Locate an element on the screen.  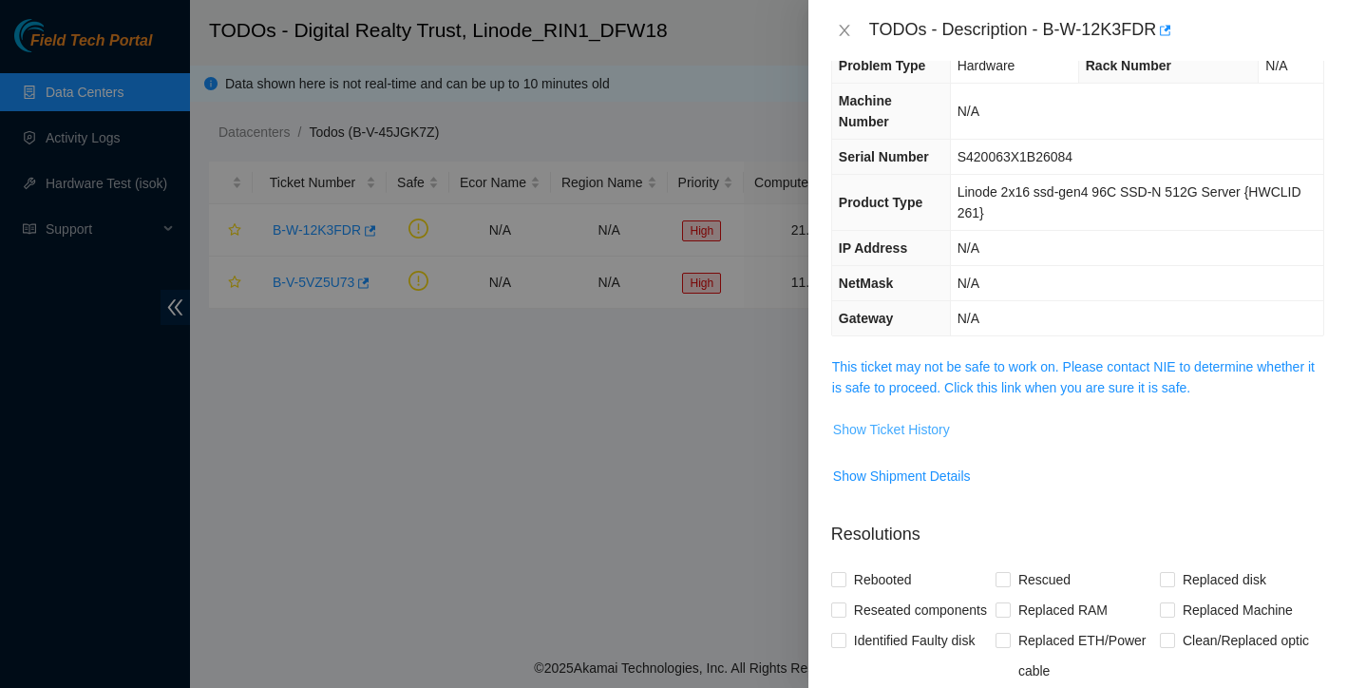
span: Show Shipment Details is located at coordinates (902, 476).